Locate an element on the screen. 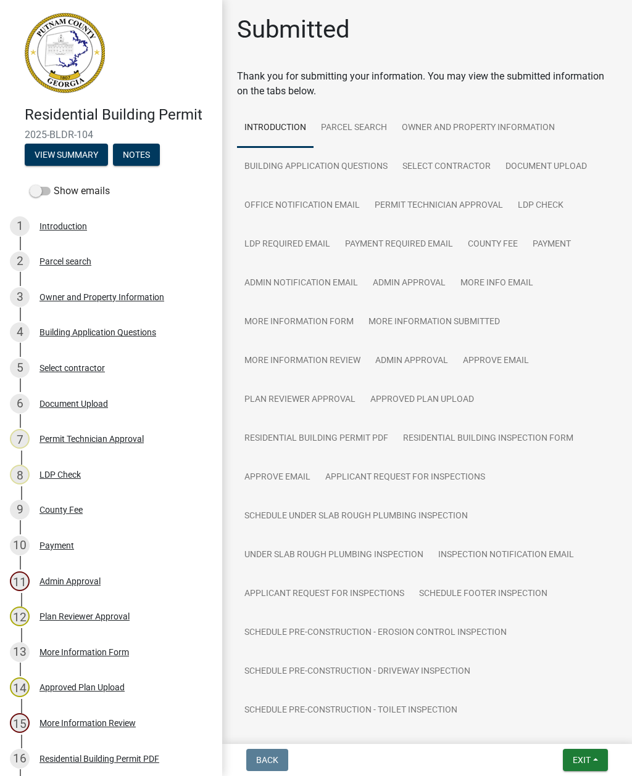 This screenshot has width=632, height=776. div: Permit Technician Approval is located at coordinates (91, 439).